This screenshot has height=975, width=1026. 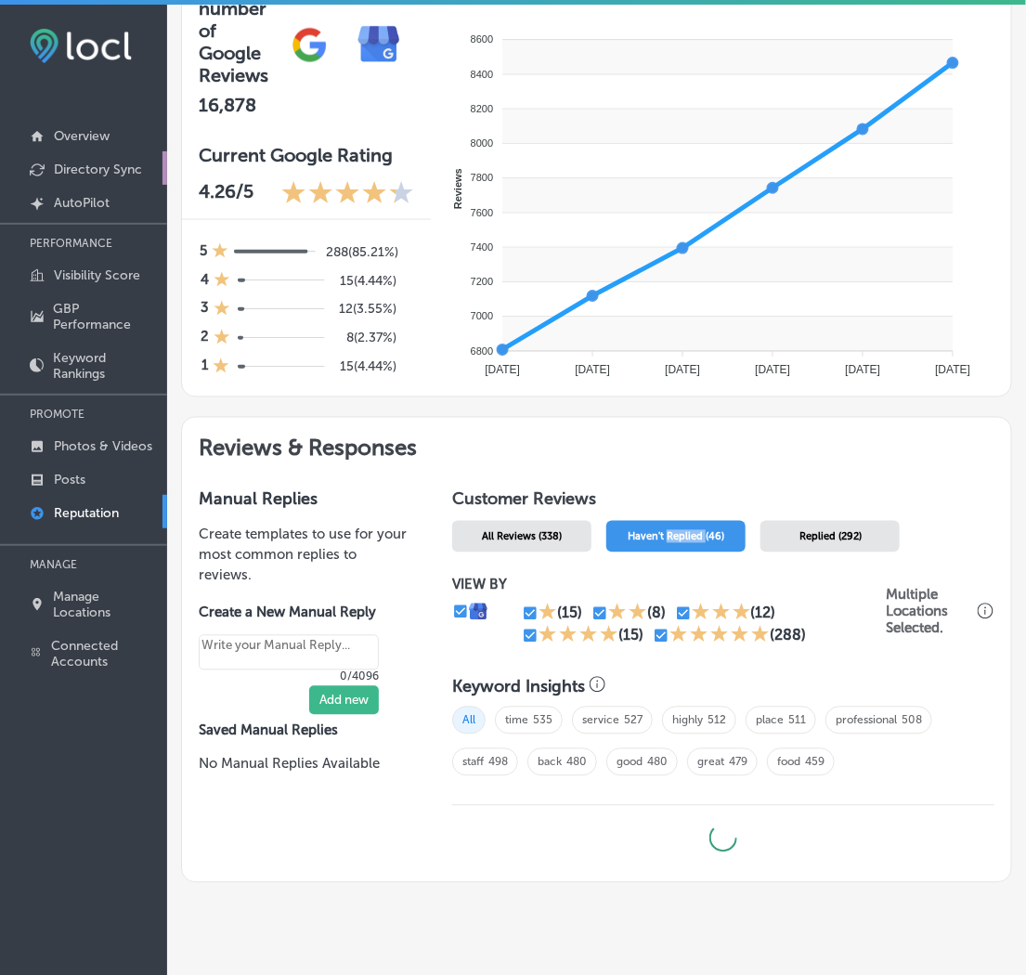 What do you see at coordinates (482, 213) in the screenshot?
I see `tspan: 7600` at bounding box center [482, 213].